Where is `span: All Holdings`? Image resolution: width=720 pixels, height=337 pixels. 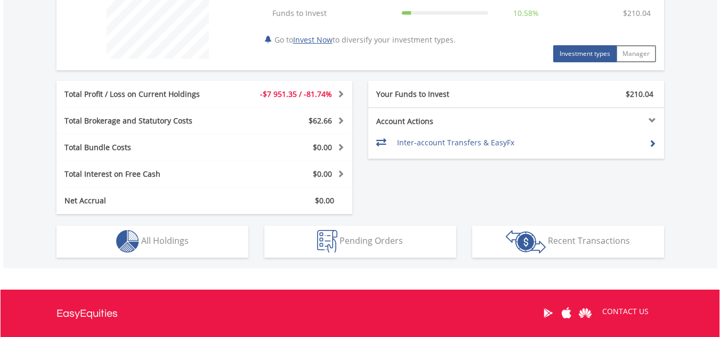 span: All Holdings is located at coordinates (165, 241).